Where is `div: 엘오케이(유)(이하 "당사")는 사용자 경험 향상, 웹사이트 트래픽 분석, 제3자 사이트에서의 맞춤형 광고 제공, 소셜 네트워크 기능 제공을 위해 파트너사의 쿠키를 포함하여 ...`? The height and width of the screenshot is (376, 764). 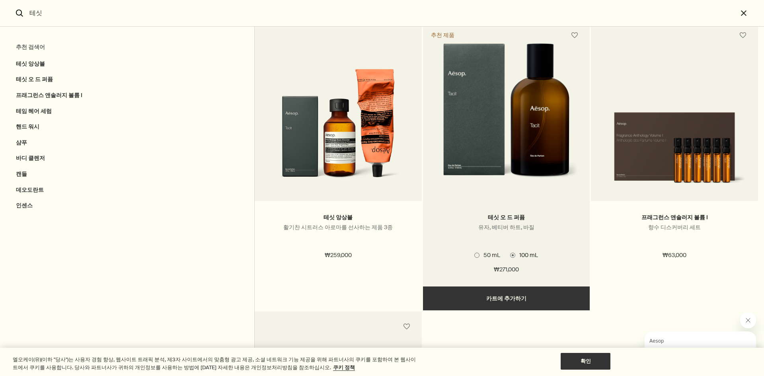
div: 엘오케이(유)(이하 "당사")는 사용자 경험 향상, 웹사이트 트래픽 분석, 제3자 사이트에서의 맞춤형 광고 제공, 소셜 네트워크 기능 제공을 위해 파트너사의 쿠키를 포함하여 ... is located at coordinates (216, 363).